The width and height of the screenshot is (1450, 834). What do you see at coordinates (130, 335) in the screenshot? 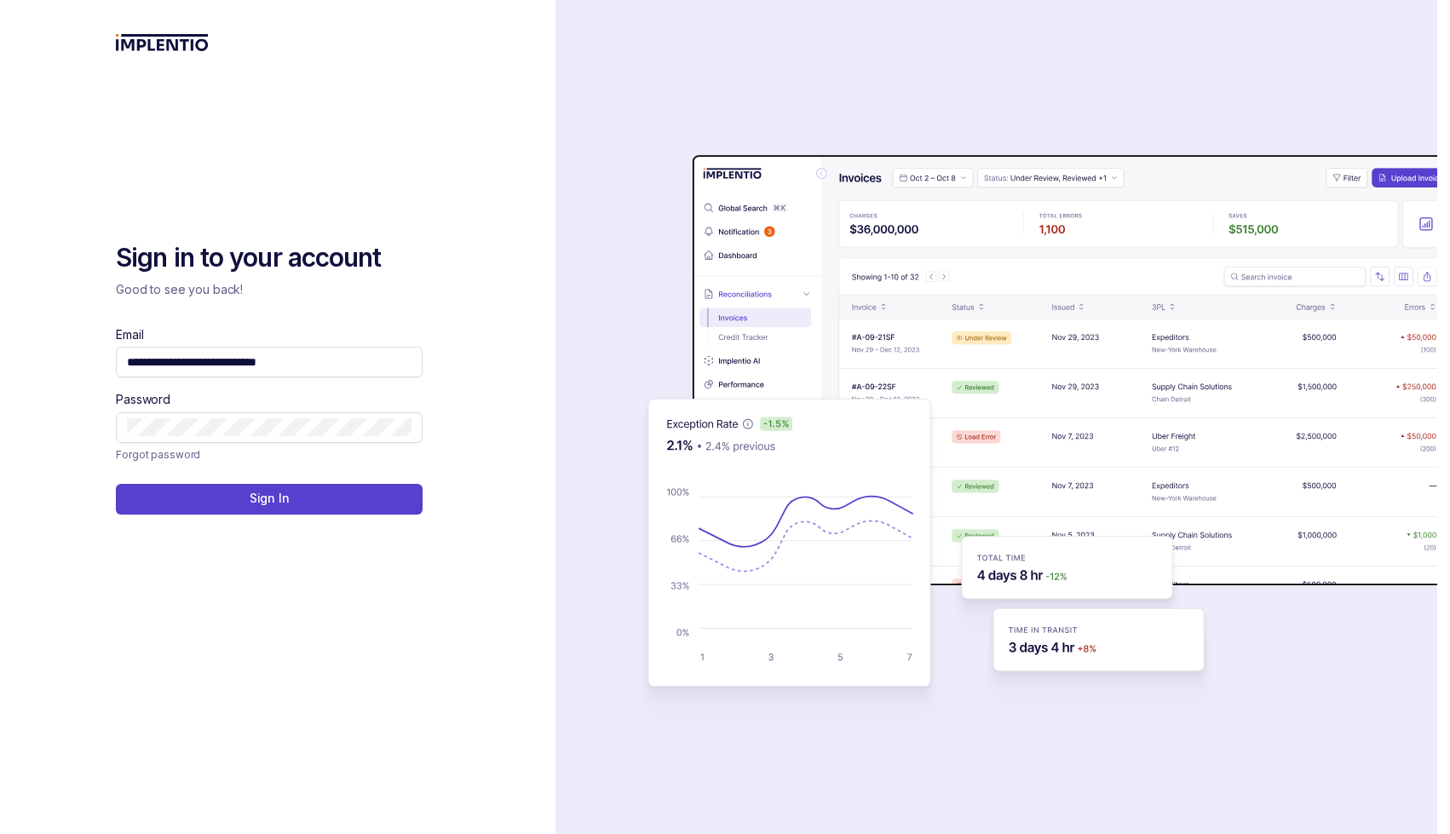
I see `label: Email` at bounding box center [130, 335].